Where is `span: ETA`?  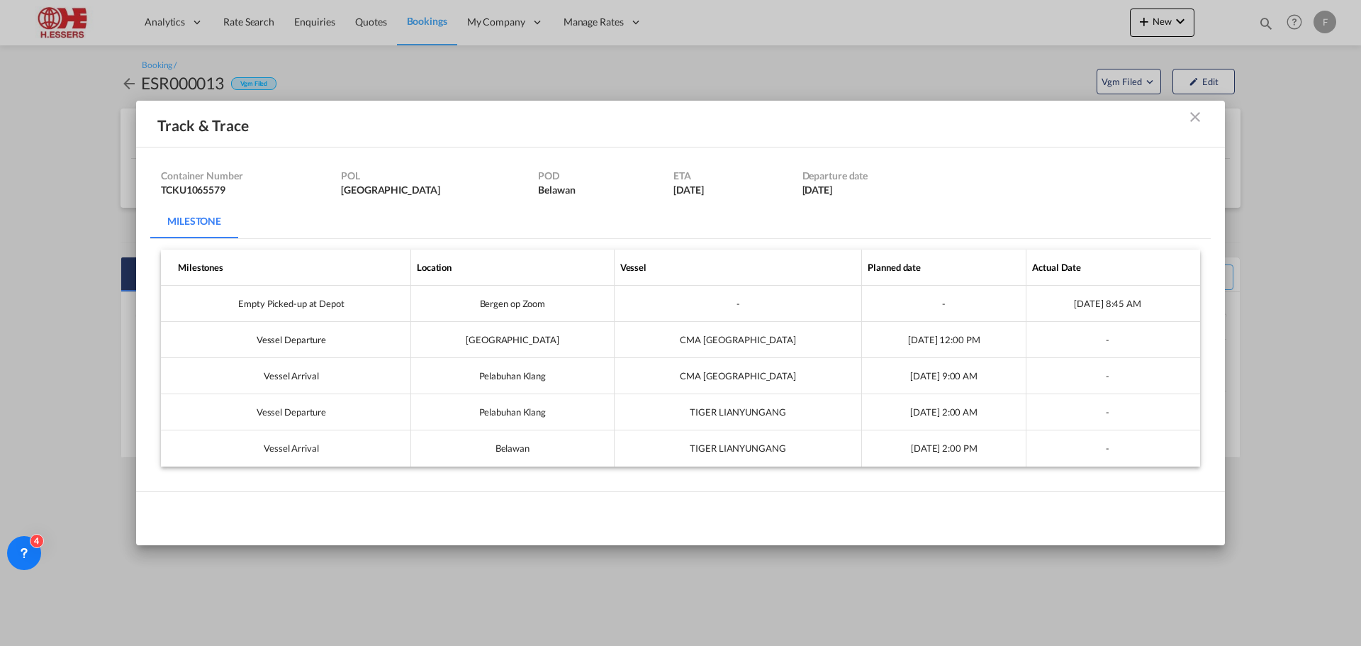 span: ETA is located at coordinates (682, 175).